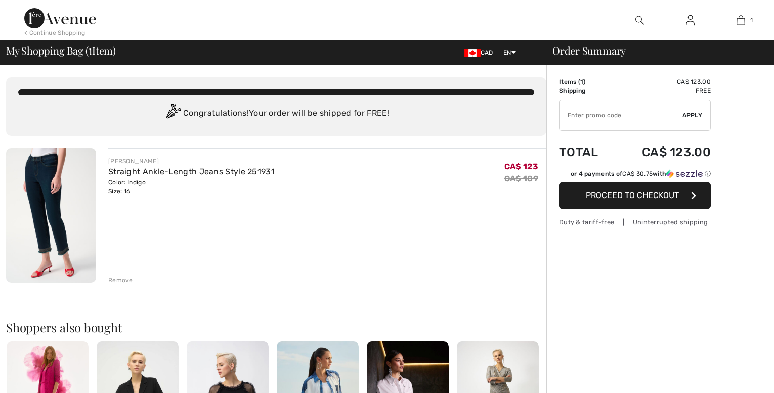  Describe the element at coordinates (639, 20) in the screenshot. I see `img: search the website` at that location.